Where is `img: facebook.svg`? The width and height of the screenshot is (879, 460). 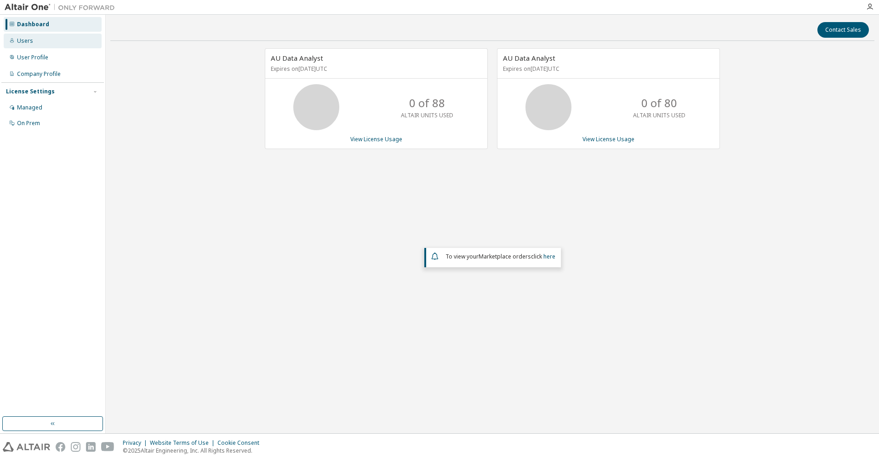 img: facebook.svg is located at coordinates (60, 446).